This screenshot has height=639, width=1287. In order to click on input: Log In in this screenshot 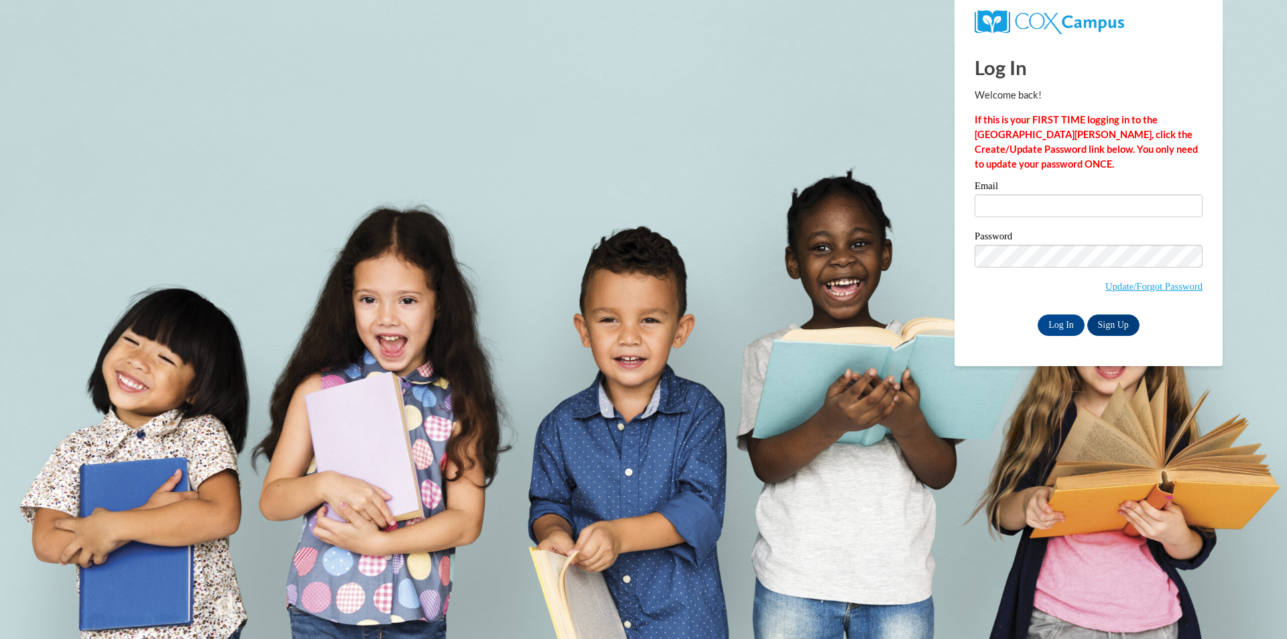, I will do `click(1061, 325)`.